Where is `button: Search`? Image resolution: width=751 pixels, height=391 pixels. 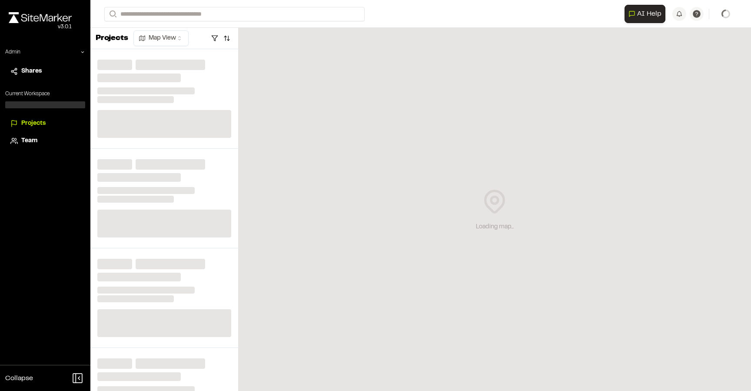 button: Search is located at coordinates (112, 14).